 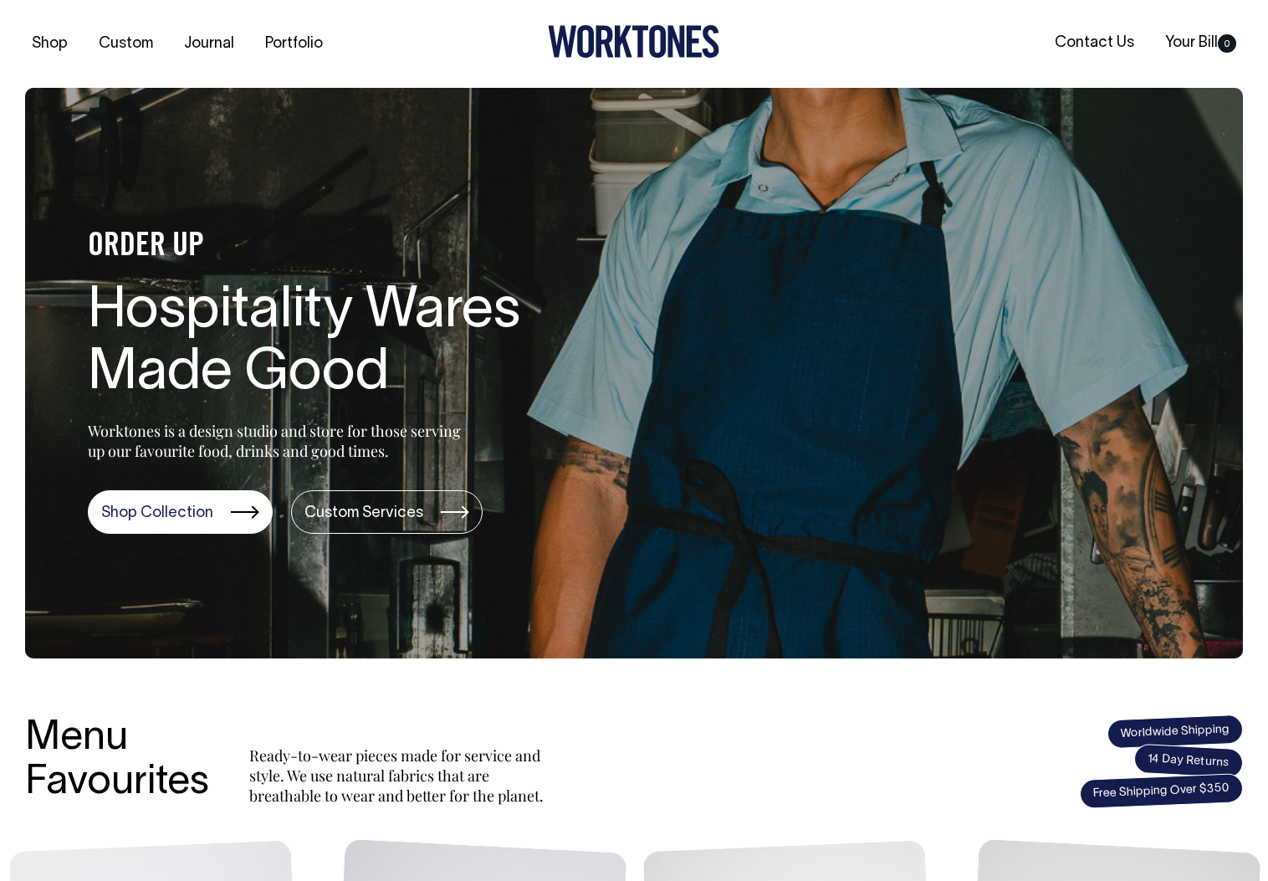 I want to click on span: 14 Day Returns, so click(x=1189, y=761).